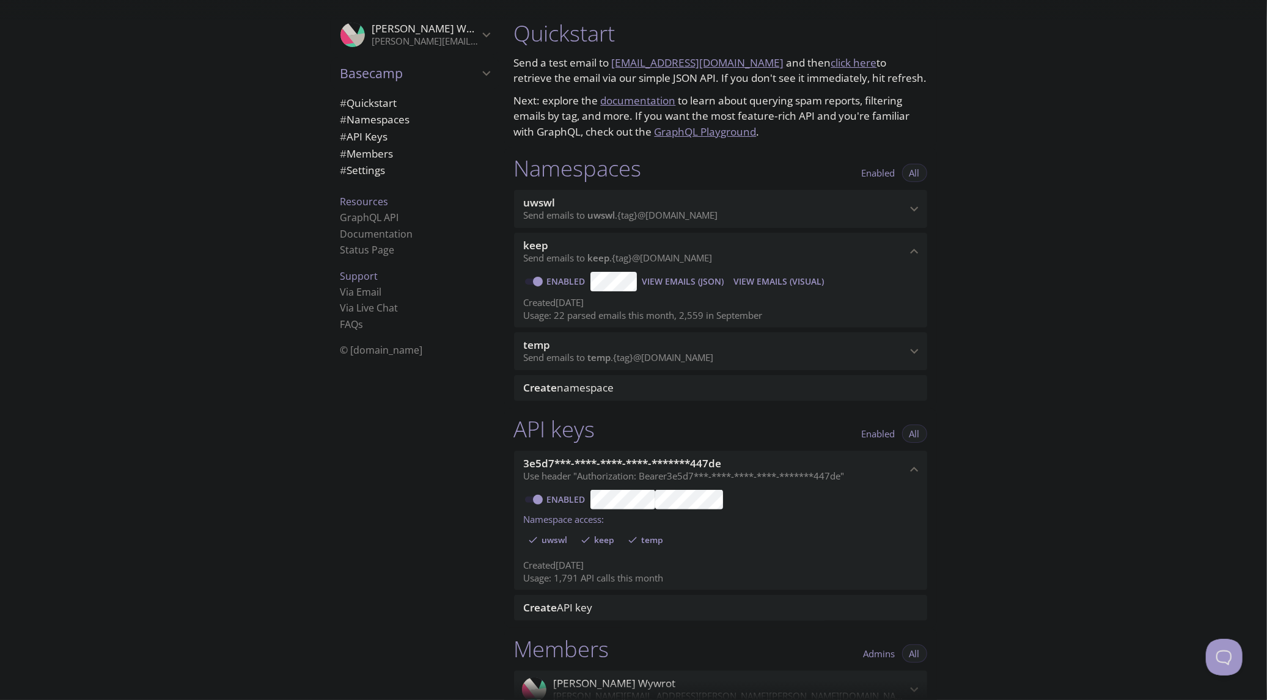 This screenshot has width=1267, height=700. I want to click on div: API Keys, so click(415, 137).